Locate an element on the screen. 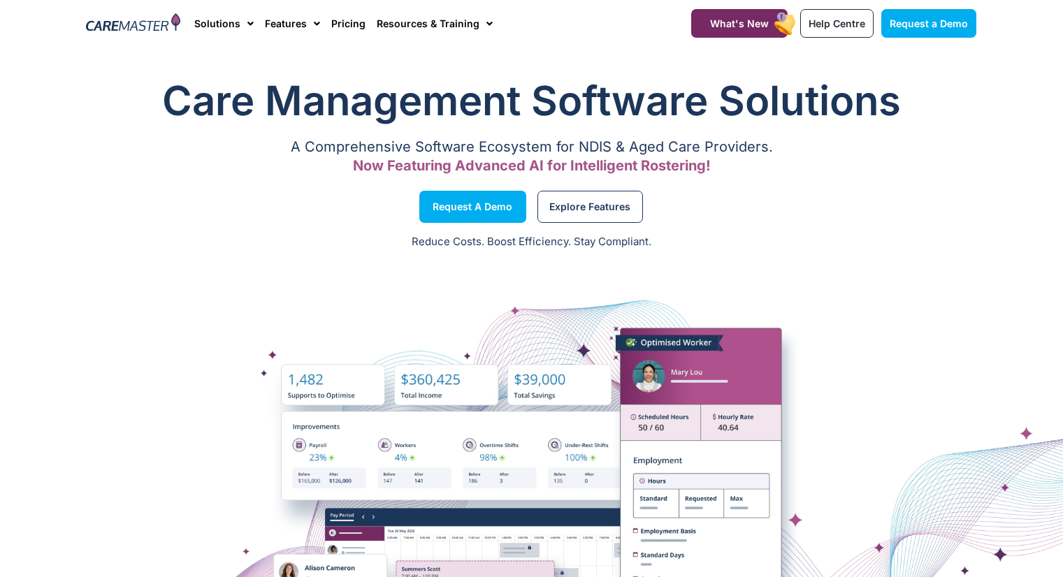 The width and height of the screenshot is (1063, 577). span: Now Featuring Advanced AI for Intelligent Rostering! is located at coordinates (532, 166).